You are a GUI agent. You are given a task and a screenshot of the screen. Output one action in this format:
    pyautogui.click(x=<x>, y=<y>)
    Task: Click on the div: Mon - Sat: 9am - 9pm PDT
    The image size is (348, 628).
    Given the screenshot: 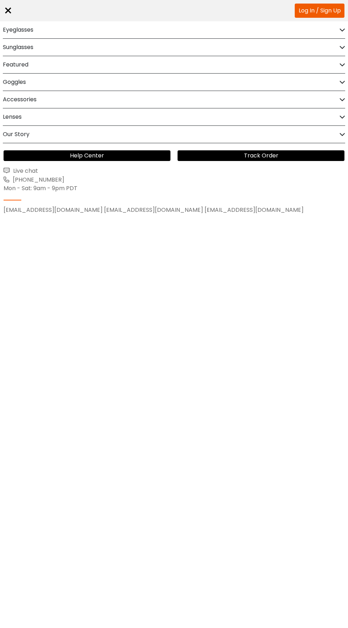 What is the action you would take?
    pyautogui.click(x=174, y=188)
    